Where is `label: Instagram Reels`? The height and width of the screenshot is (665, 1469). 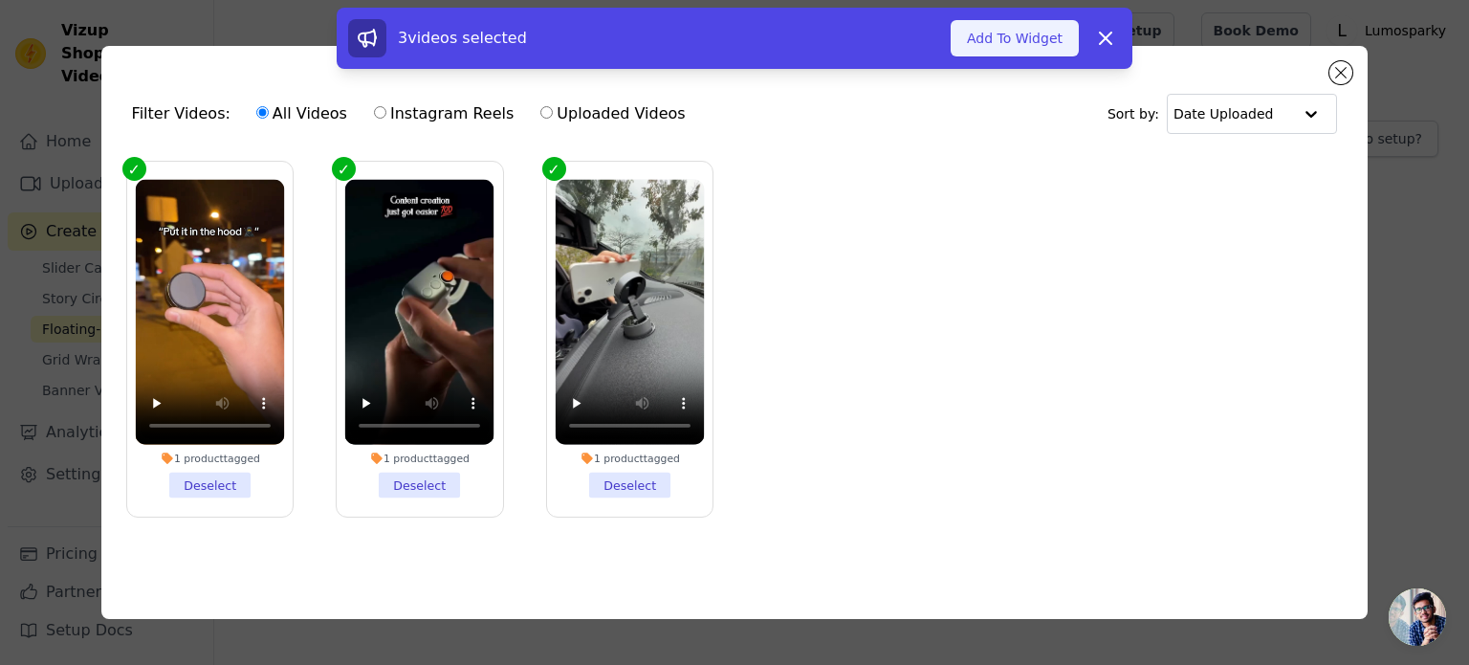
label: Instagram Reels is located at coordinates (444, 114).